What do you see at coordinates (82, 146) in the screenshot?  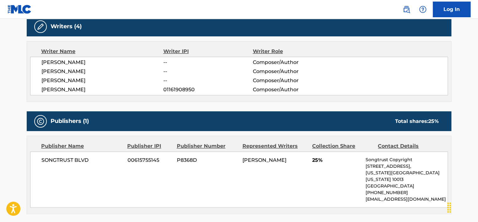 I see `div: Publisher Name` at bounding box center [82, 146].